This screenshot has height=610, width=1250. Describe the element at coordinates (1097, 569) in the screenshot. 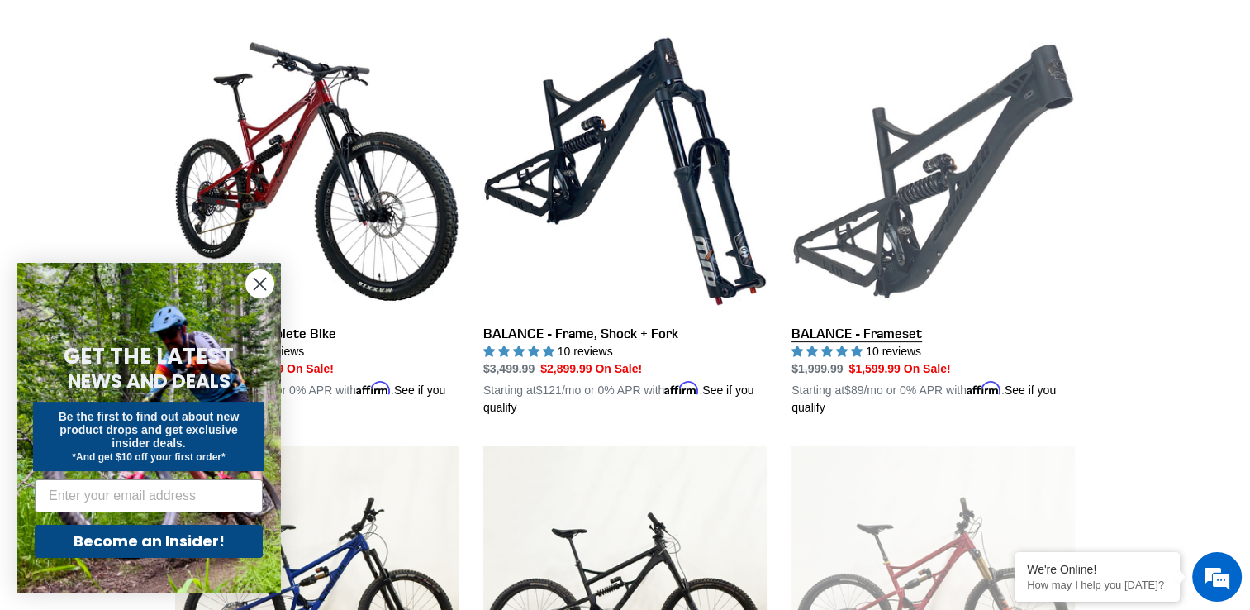

I see `div: We're Online!` at that location.